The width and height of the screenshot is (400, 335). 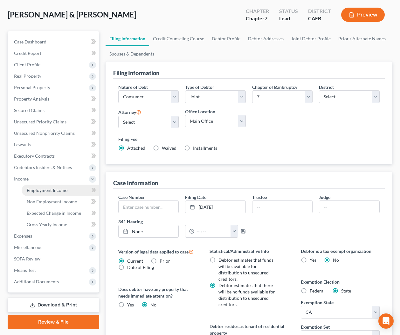 What do you see at coordinates (195, 197) in the screenshot?
I see `label: Filing Date` at bounding box center [195, 197].